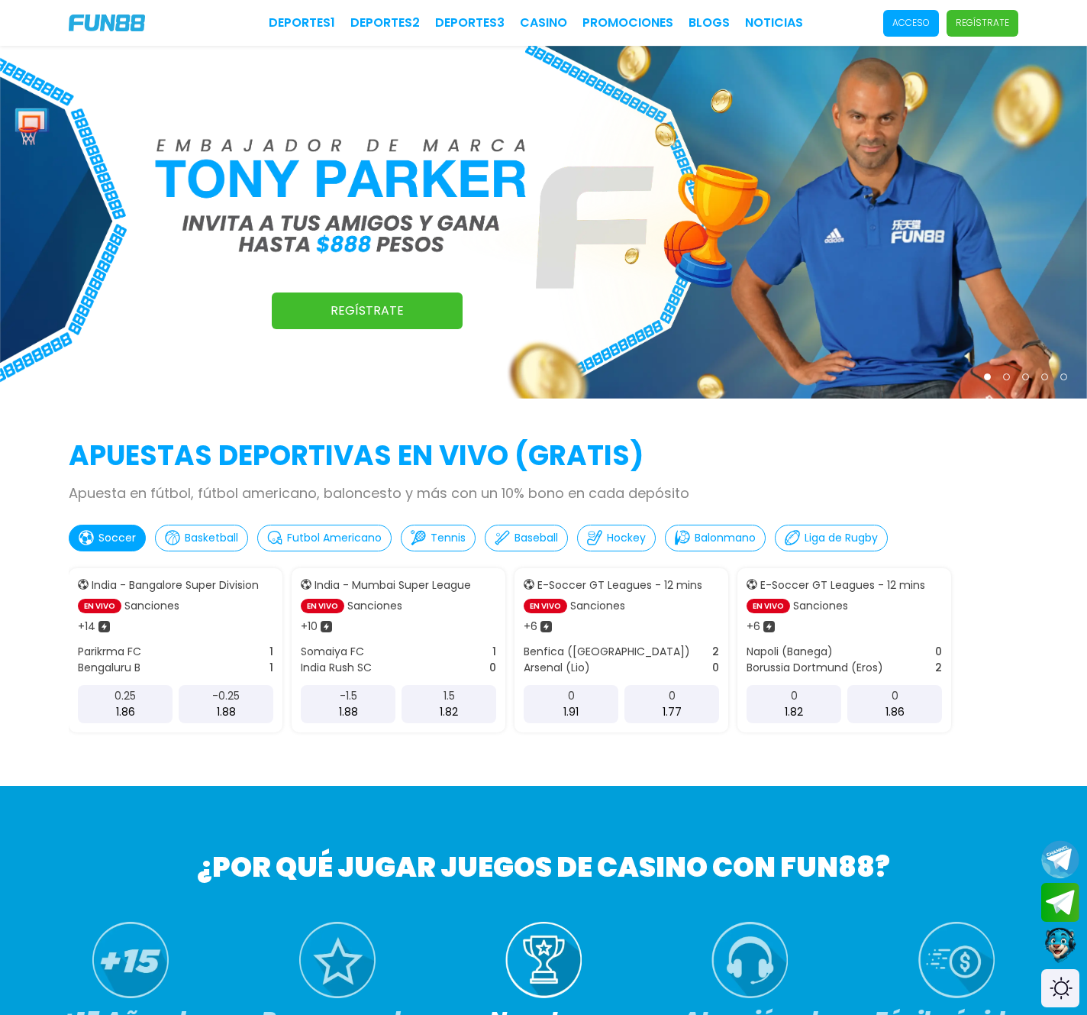  Describe the element at coordinates (448, 538) in the screenshot. I see `p: Tennis` at that location.